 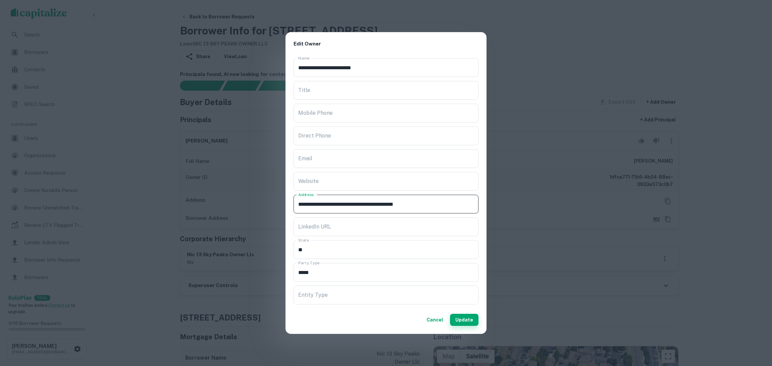 I want to click on label: Name, so click(x=304, y=58).